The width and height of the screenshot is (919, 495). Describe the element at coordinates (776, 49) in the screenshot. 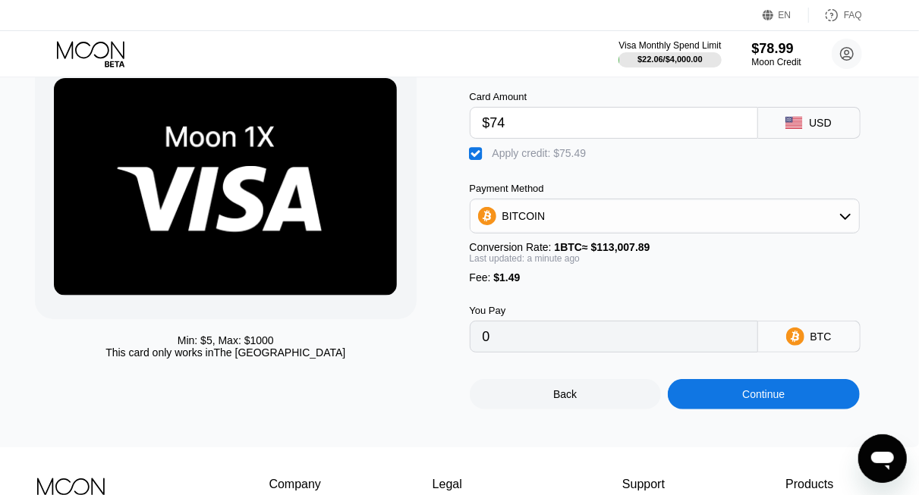

I see `div: $78.99` at that location.